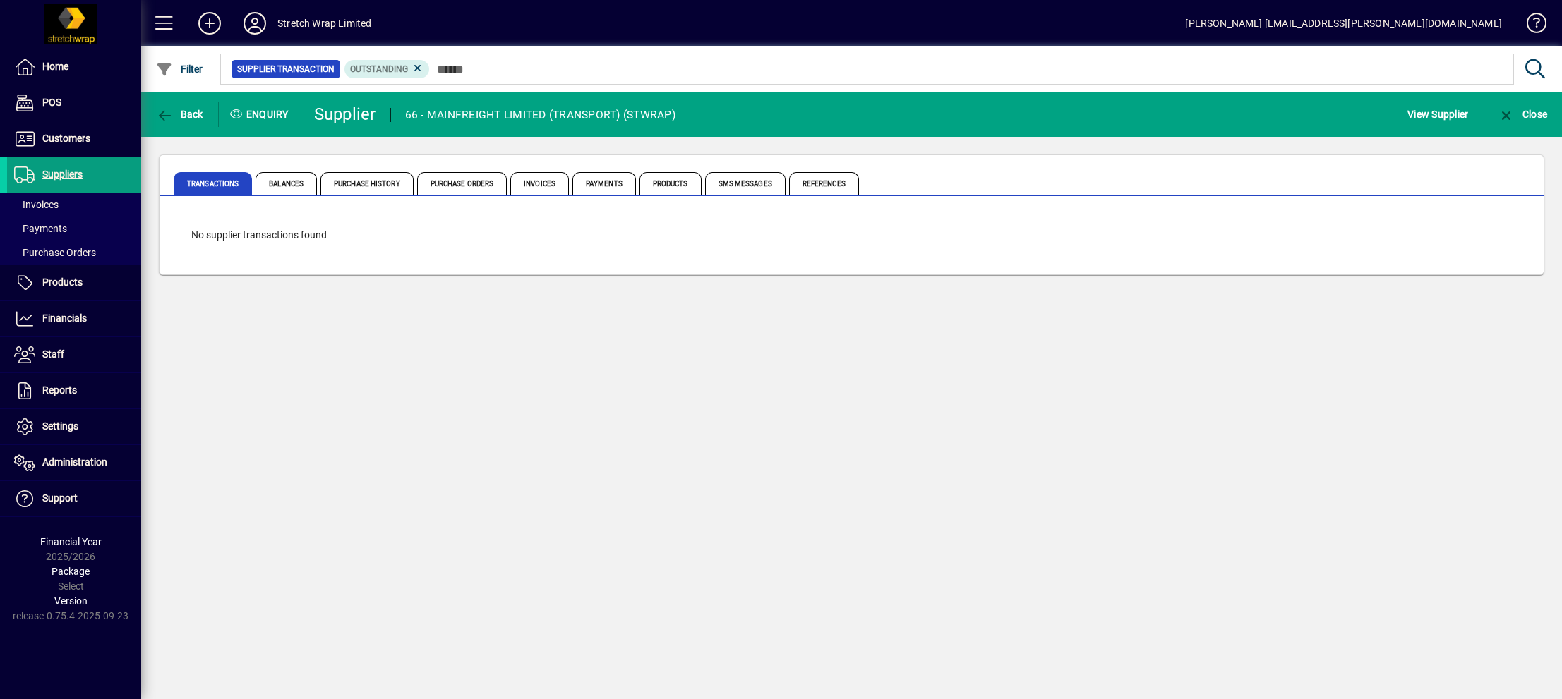 The image size is (1562, 699). Describe the element at coordinates (74, 229) in the screenshot. I see `a: Payments` at that location.